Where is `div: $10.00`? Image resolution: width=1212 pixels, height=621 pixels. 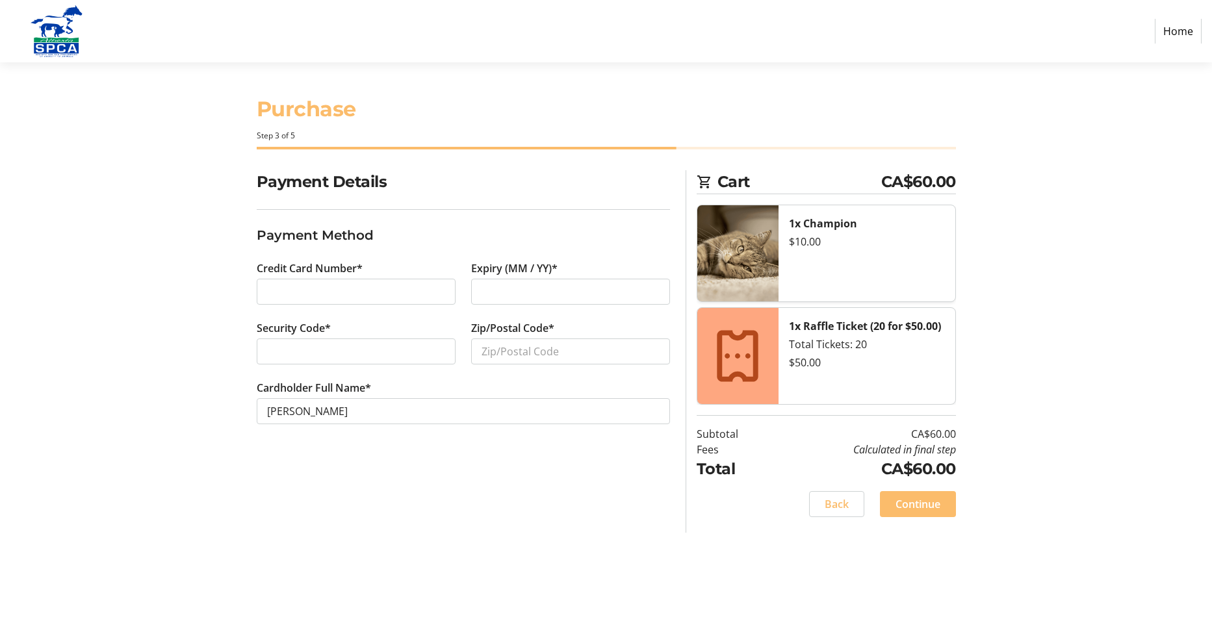
div: $10.00 is located at coordinates (867, 242).